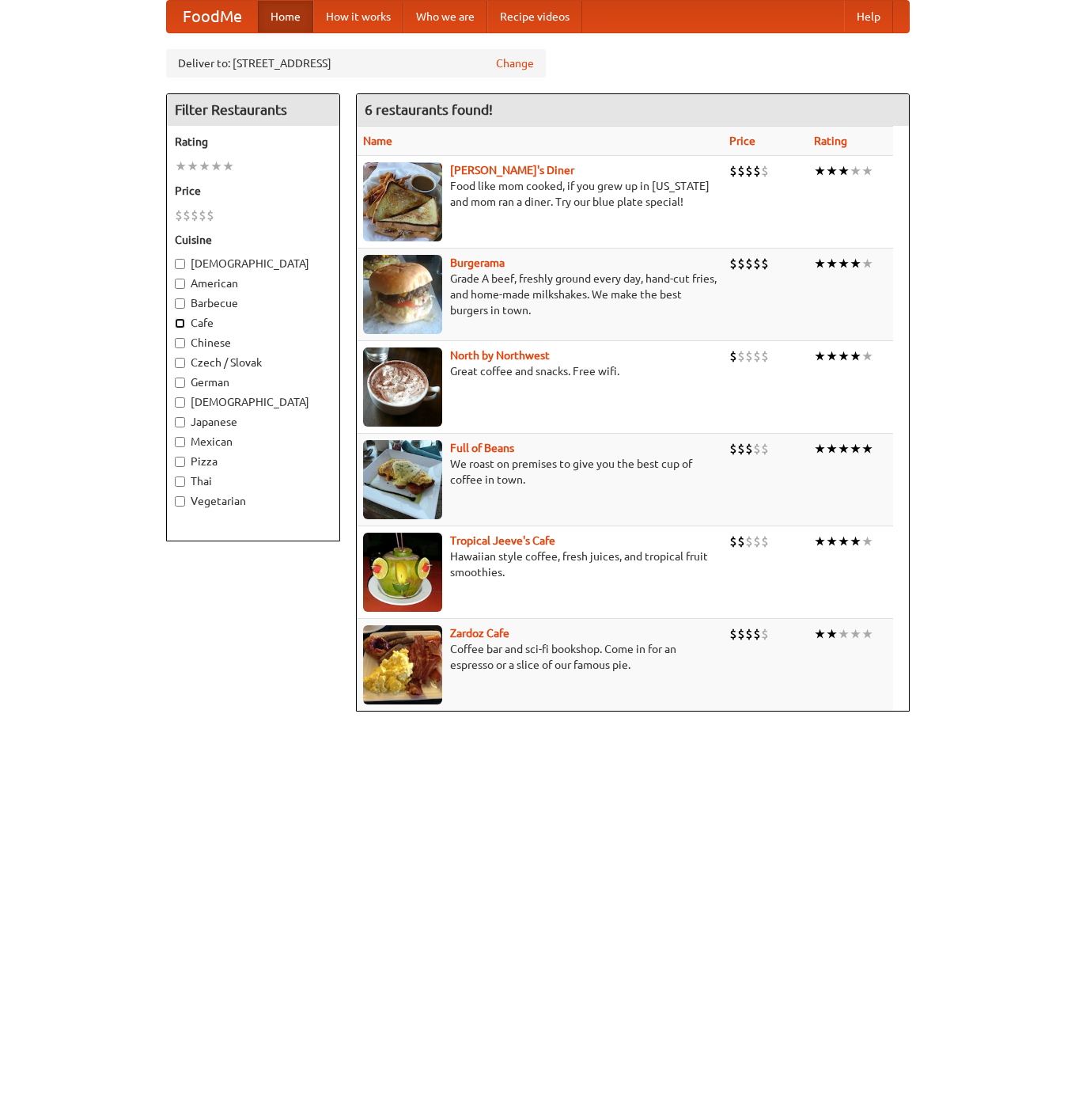 This screenshot has height=1120, width=1075. I want to click on a: Change, so click(515, 63).